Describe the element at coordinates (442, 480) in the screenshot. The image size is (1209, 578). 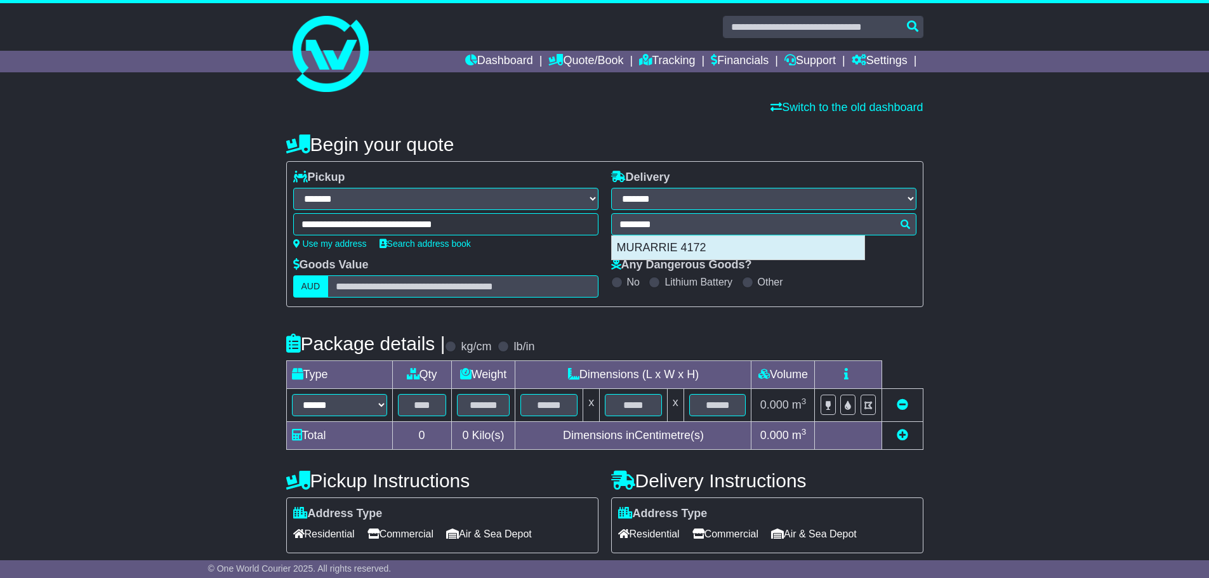
I see `h4: Pickup Instructions` at that location.